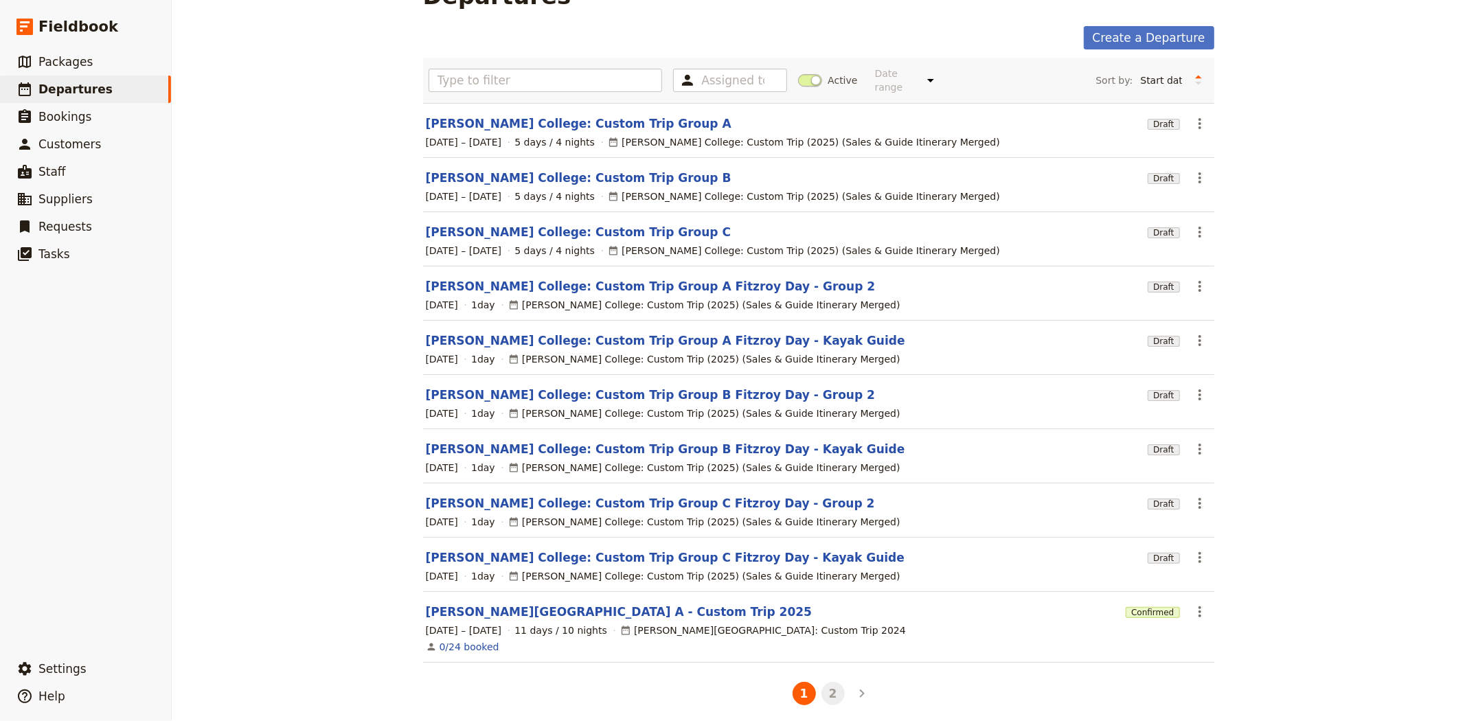  What do you see at coordinates (1153, 613) in the screenshot?
I see `span: Confirmed` at bounding box center [1153, 613].